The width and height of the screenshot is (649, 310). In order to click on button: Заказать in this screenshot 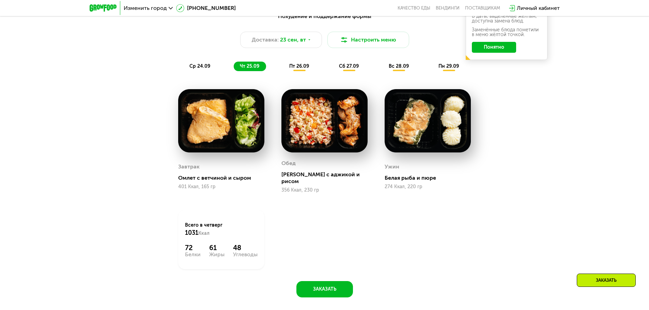, I will do `click(325, 290)`.